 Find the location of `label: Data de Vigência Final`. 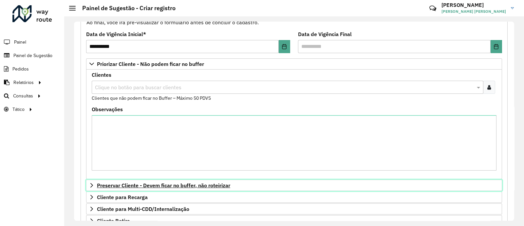

label: Data de Vigência Final is located at coordinates (325, 34).